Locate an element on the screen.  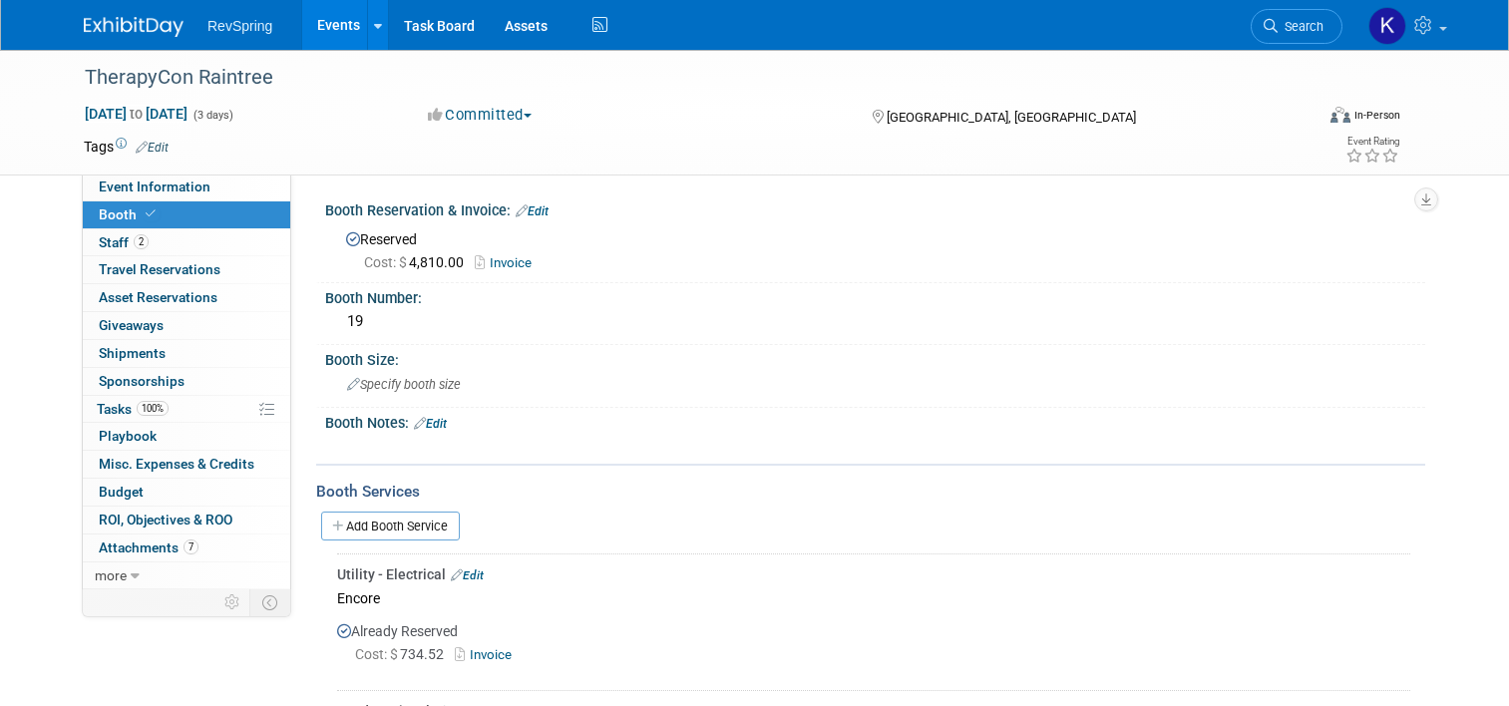
a: ROI, Objectives & ROO is located at coordinates (187, 520).